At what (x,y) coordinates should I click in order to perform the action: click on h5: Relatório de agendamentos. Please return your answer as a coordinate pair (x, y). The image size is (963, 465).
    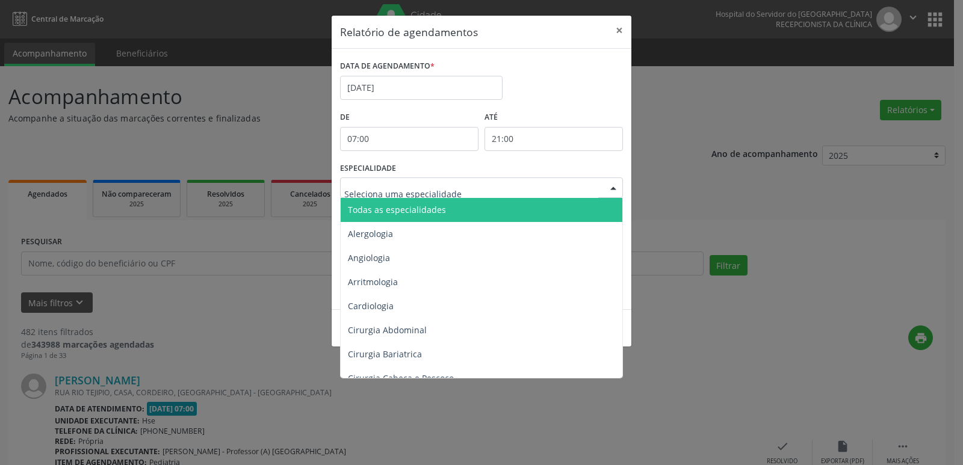
    Looking at the image, I should click on (408, 32).